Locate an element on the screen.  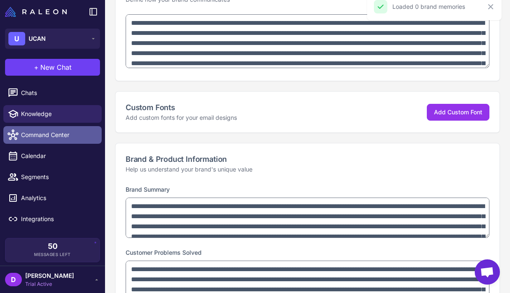
span: Trial Active is located at coordinates (50, 284).